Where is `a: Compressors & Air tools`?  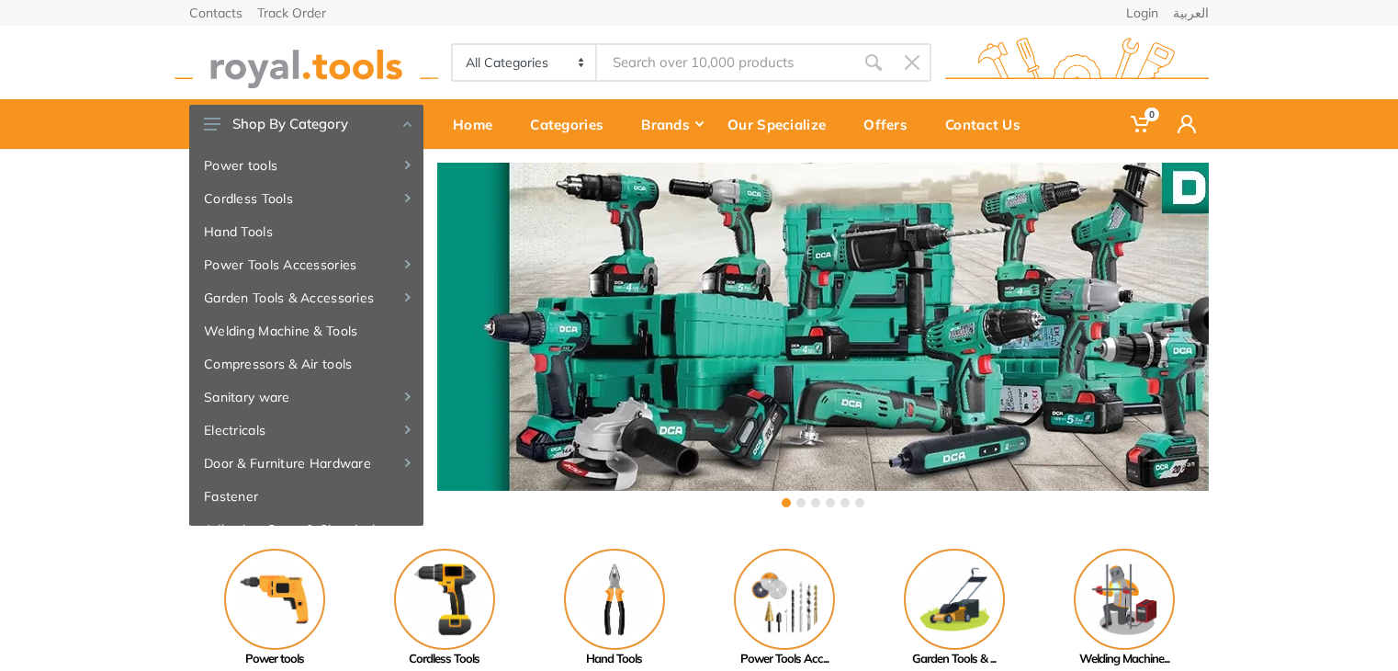 a: Compressors & Air tools is located at coordinates (306, 364).